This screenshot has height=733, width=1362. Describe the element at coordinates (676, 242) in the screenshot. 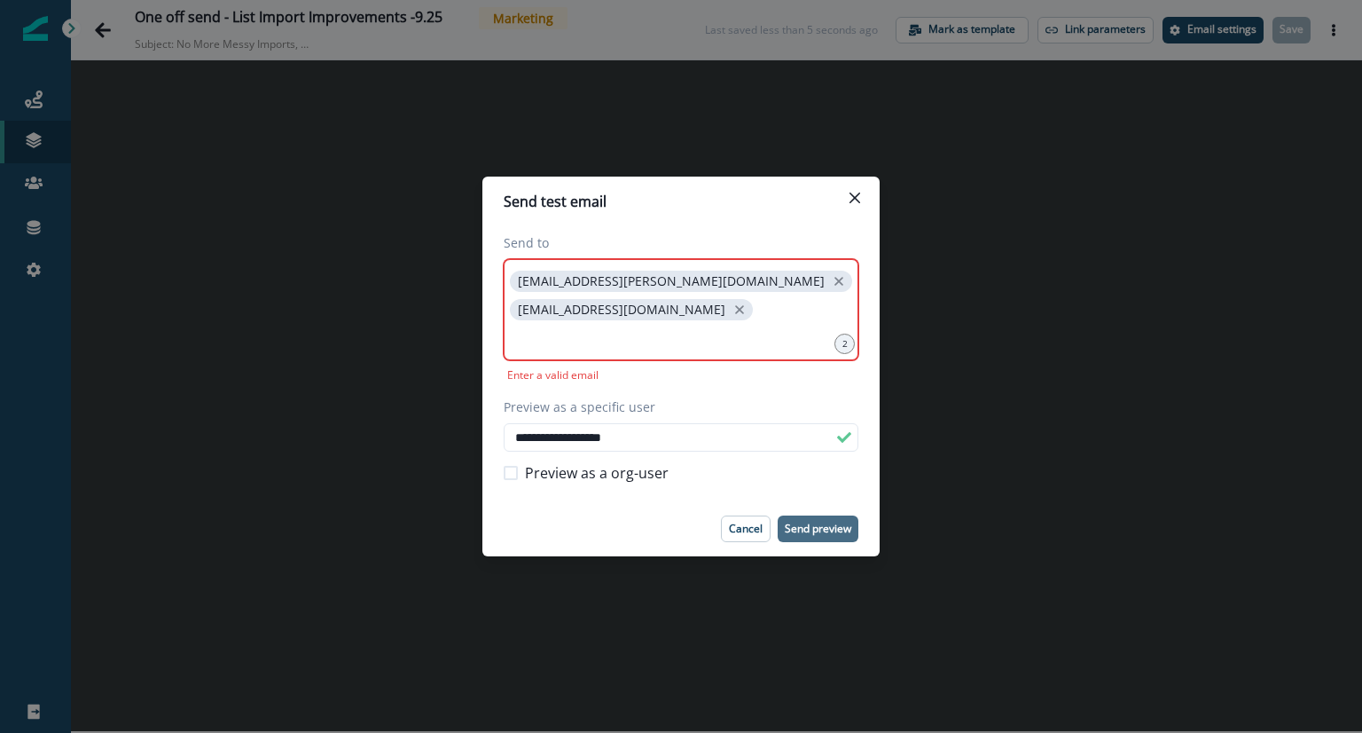

I see `label: Send to` at that location.